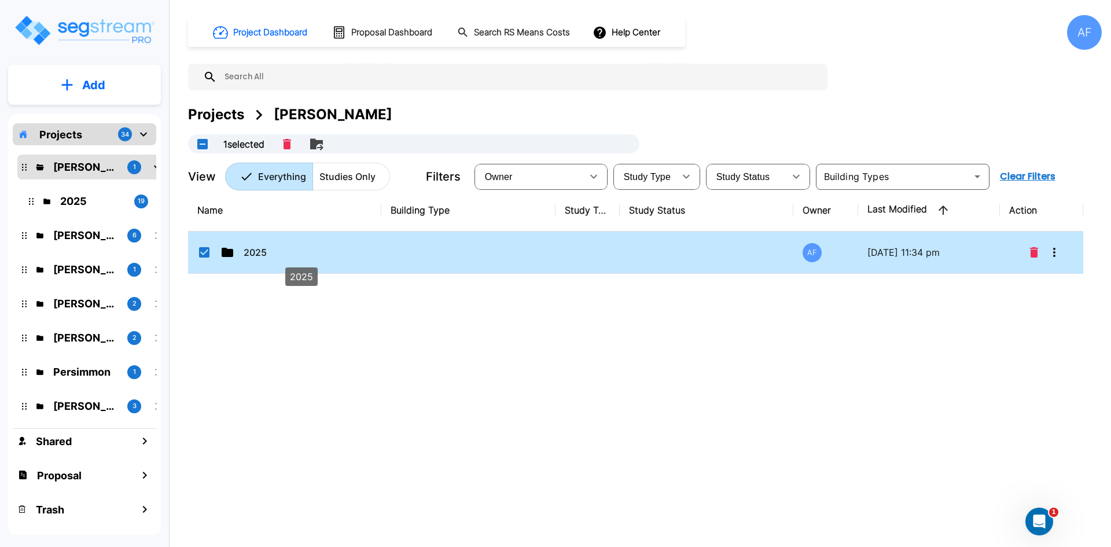 Image resolution: width=1111 pixels, height=547 pixels. What do you see at coordinates (347, 177) in the screenshot?
I see `p: Studies Only` at bounding box center [347, 177].